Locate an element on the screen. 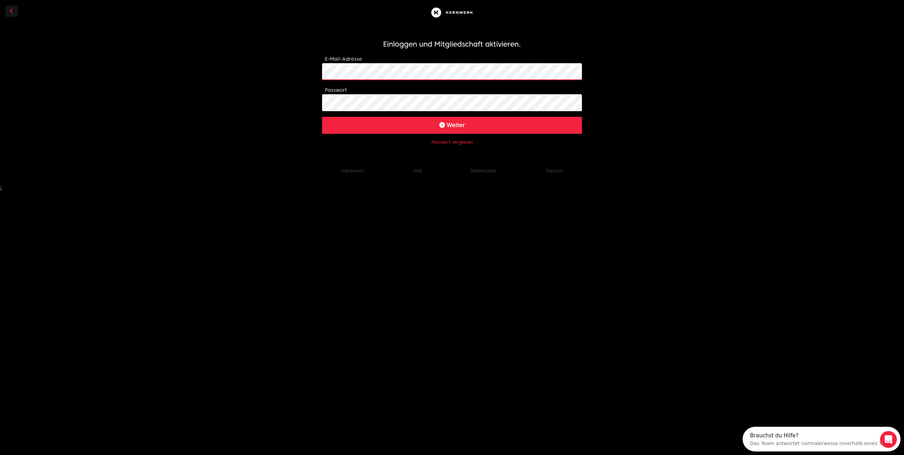 Image resolution: width=904 pixels, height=455 pixels. div: Brauchst du Hilfe? is located at coordinates (79, 9).